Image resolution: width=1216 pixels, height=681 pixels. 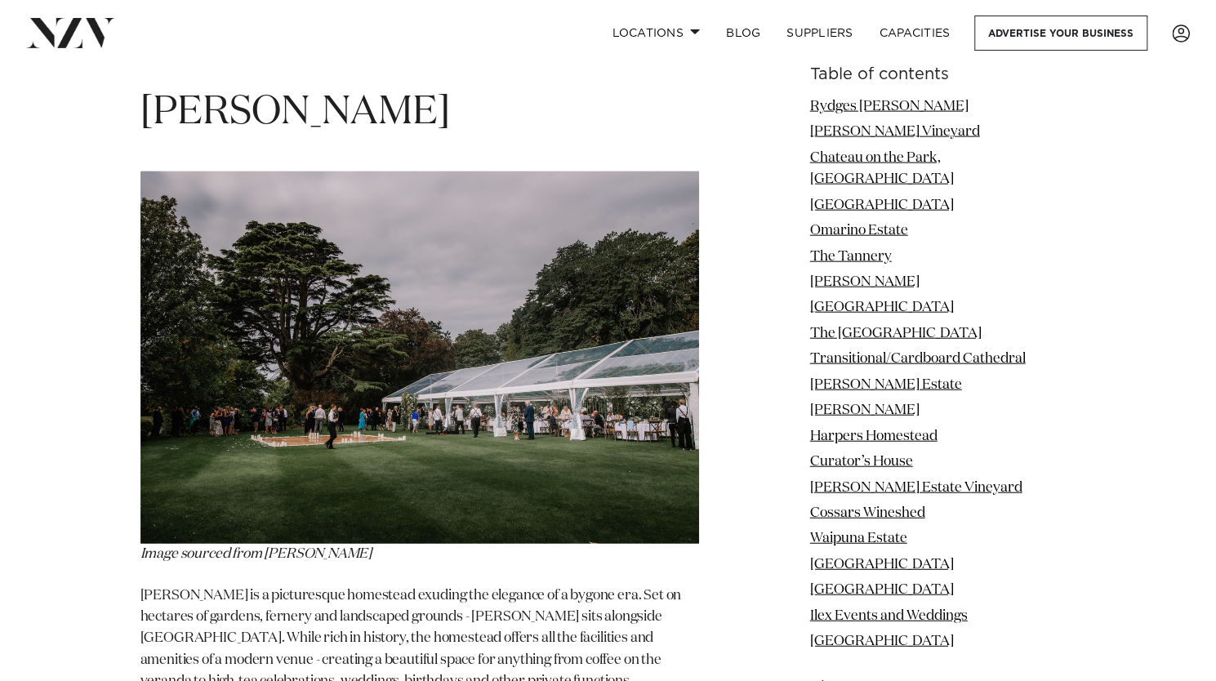 What do you see at coordinates (743, 33) in the screenshot?
I see `a: BLOG` at bounding box center [743, 33].